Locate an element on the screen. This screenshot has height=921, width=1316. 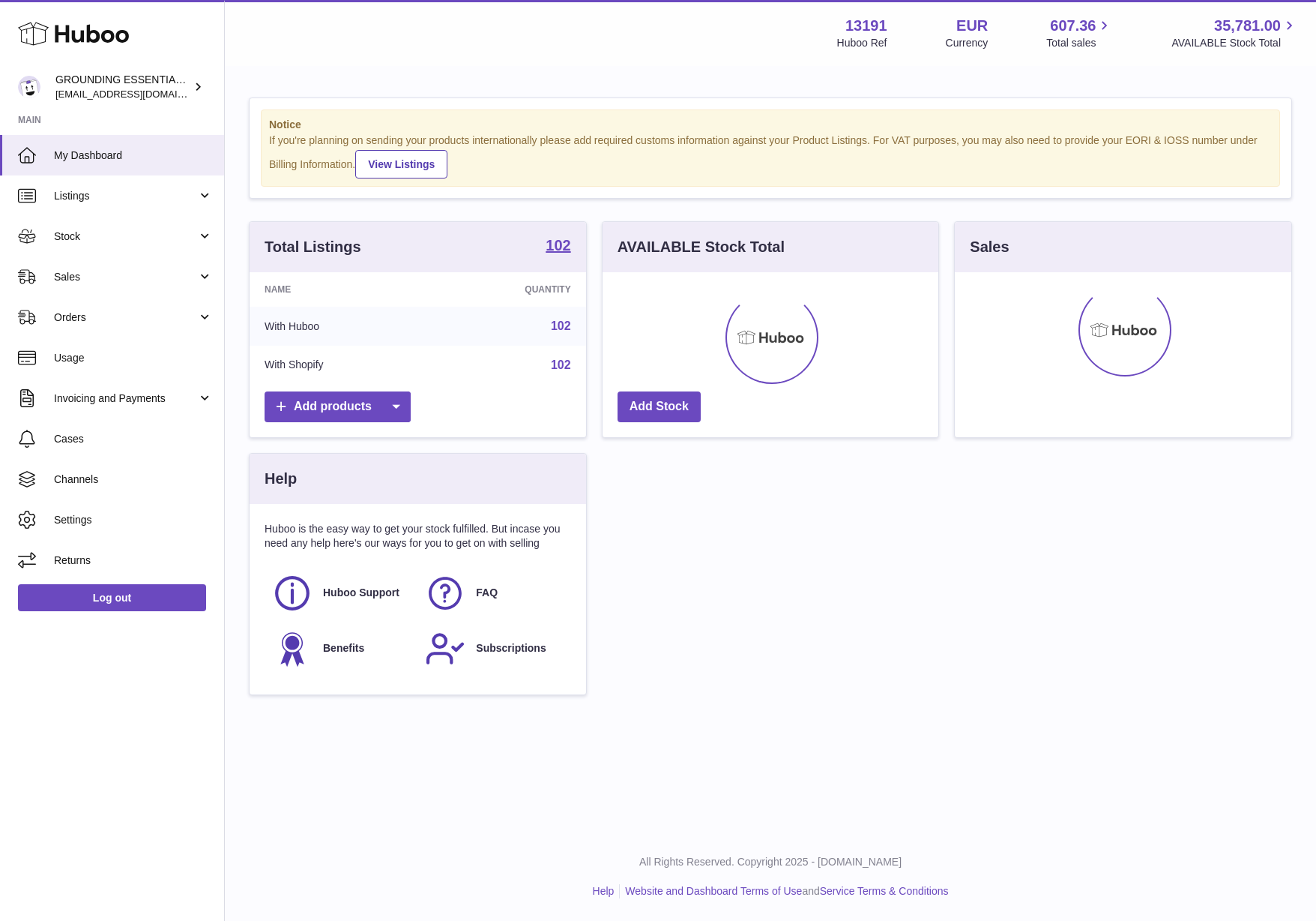
span: Invoicing and Payments is located at coordinates (125, 399).